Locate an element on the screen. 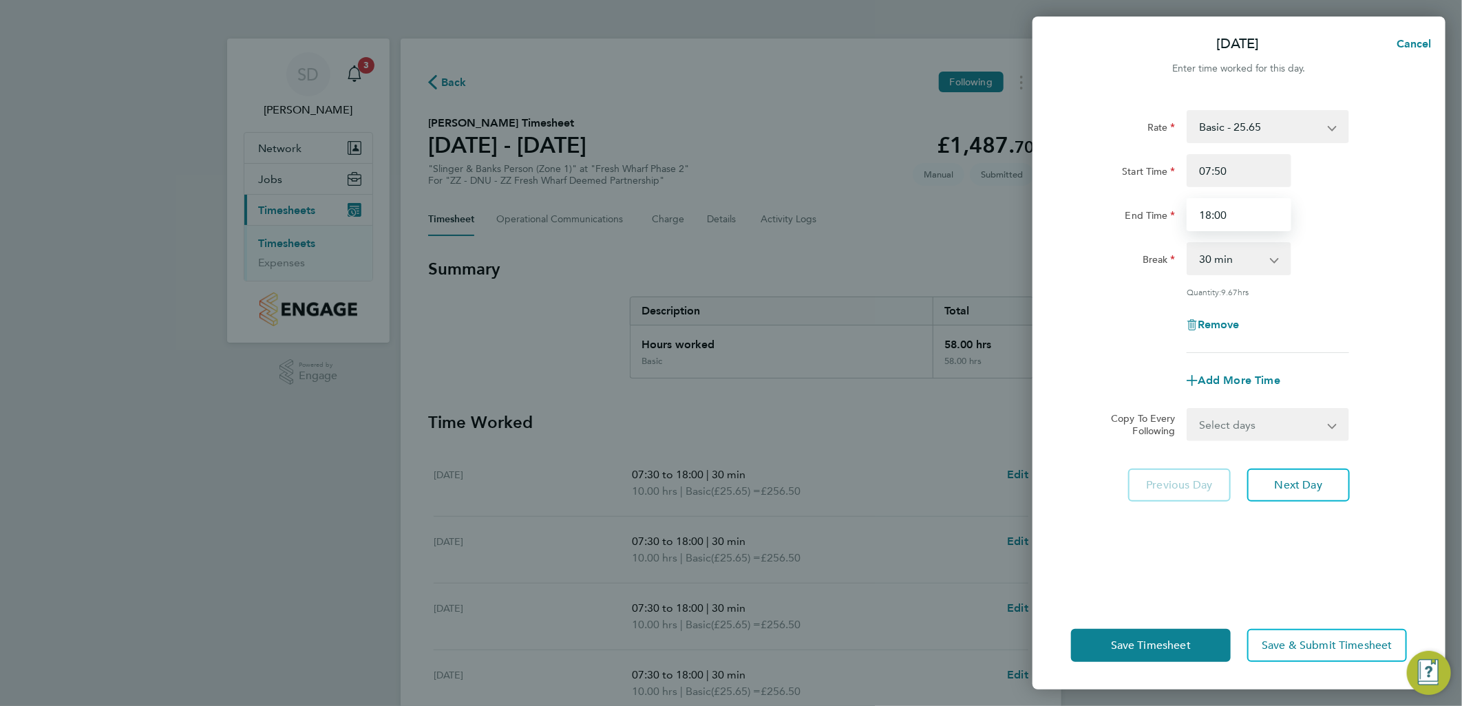 This screenshot has height=706, width=1462. button: Add More Time is located at coordinates (1234, 381).